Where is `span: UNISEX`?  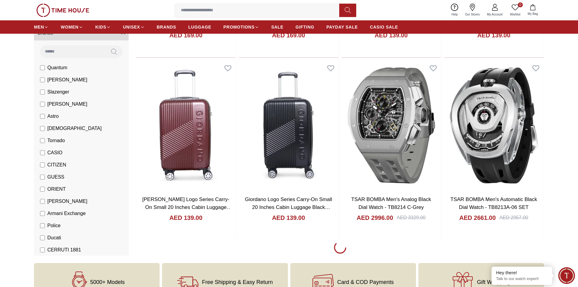
span: UNISEX is located at coordinates (131, 27).